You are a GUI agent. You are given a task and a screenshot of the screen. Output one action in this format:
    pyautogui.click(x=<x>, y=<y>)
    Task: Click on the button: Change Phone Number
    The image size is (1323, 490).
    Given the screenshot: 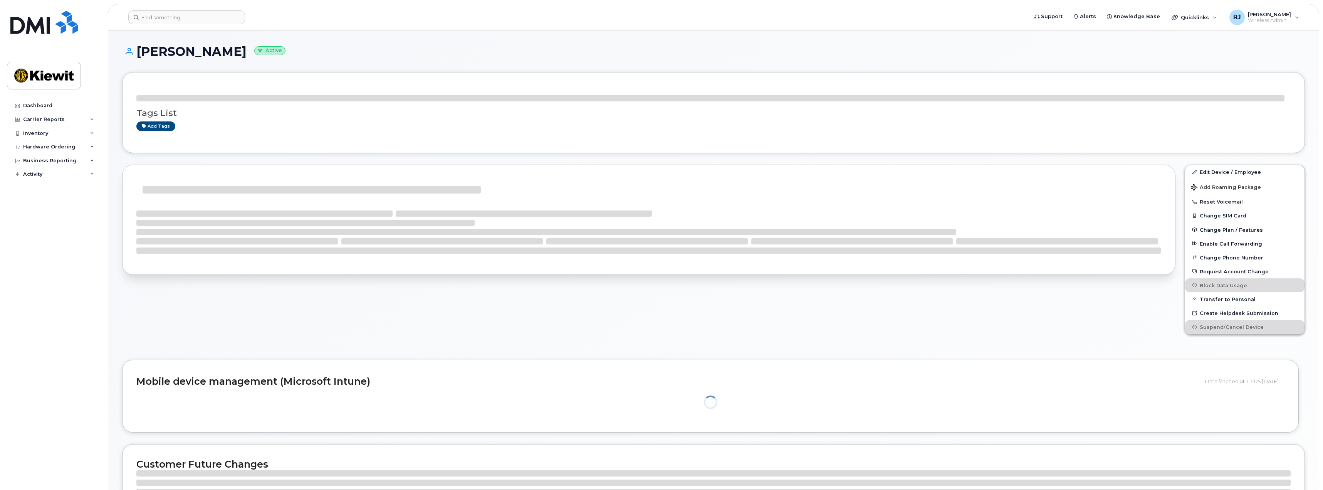 What is the action you would take?
    pyautogui.click(x=1245, y=257)
    